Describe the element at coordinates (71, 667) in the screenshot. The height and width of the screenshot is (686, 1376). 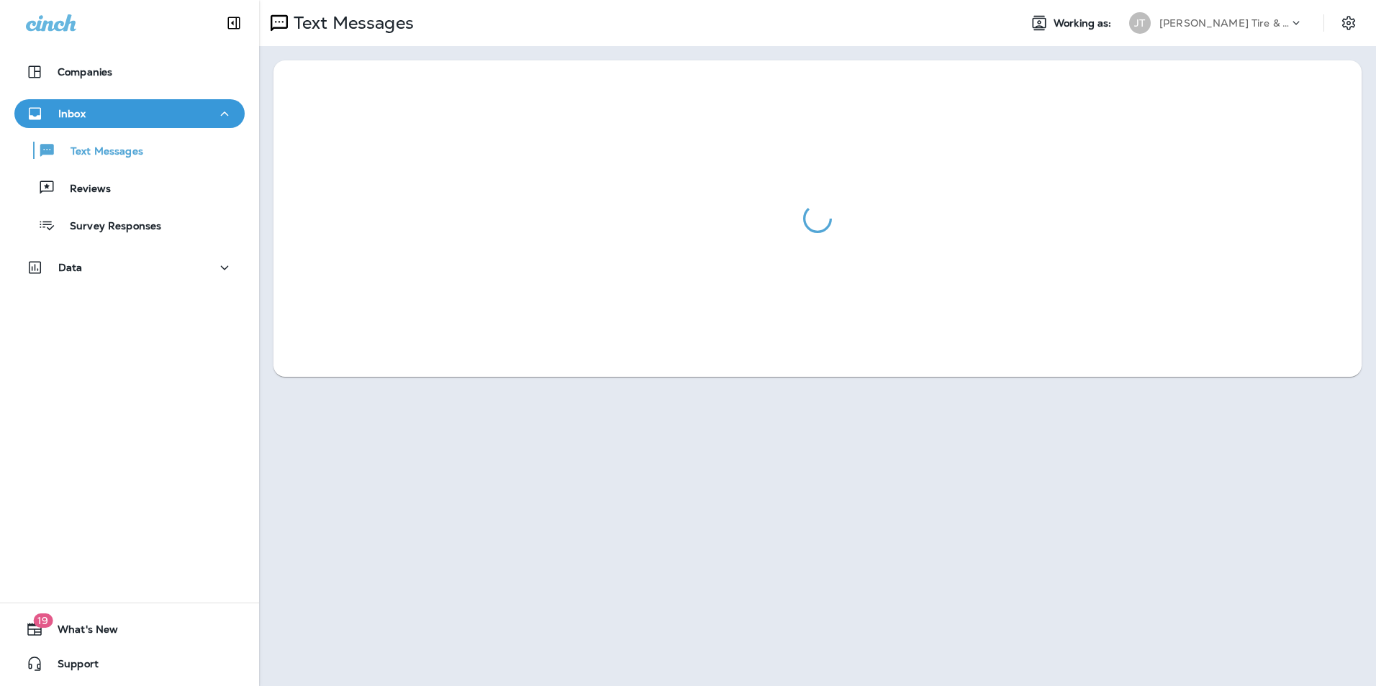
I see `span: Support` at that location.